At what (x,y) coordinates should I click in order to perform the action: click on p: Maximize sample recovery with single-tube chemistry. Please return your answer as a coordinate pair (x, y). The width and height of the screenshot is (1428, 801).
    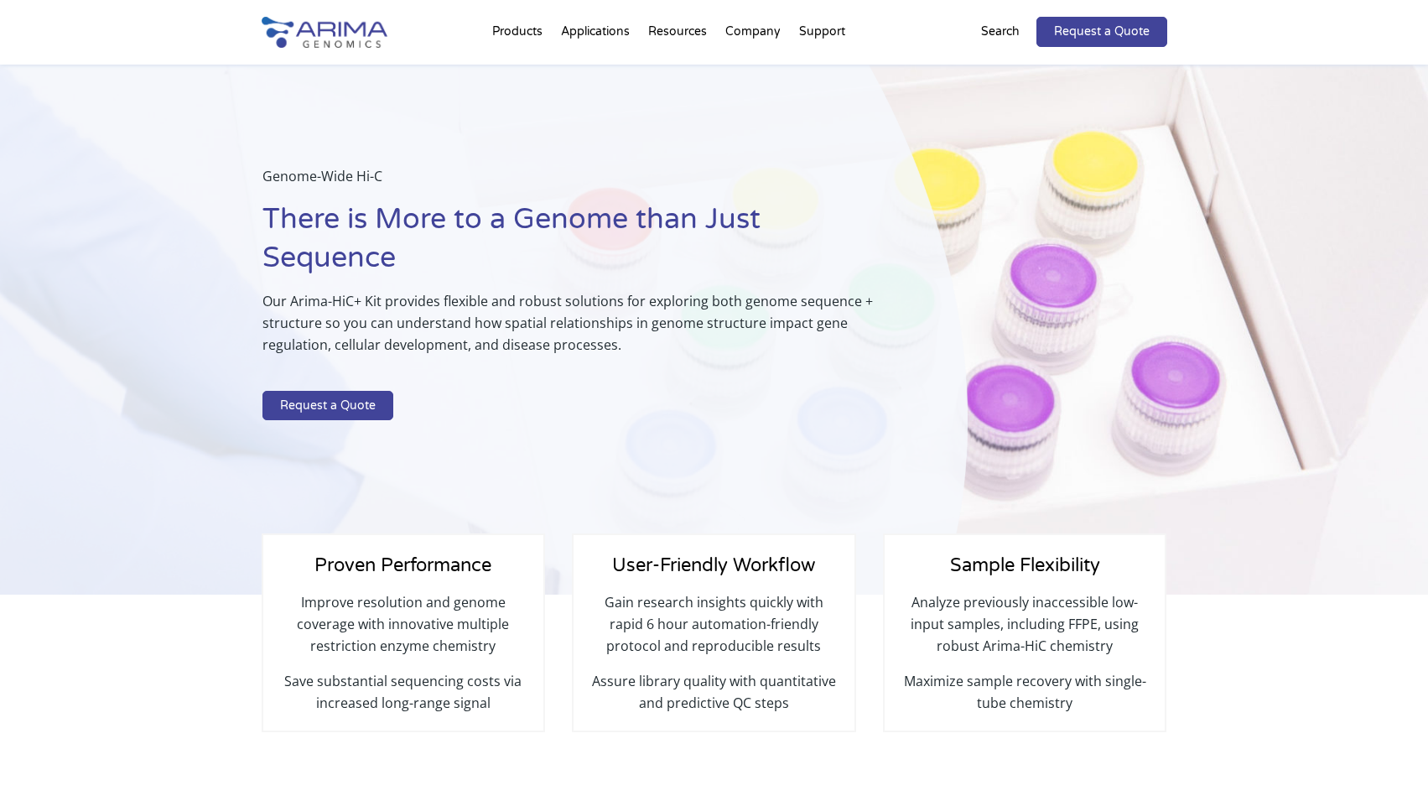
    Looking at the image, I should click on (1024, 692).